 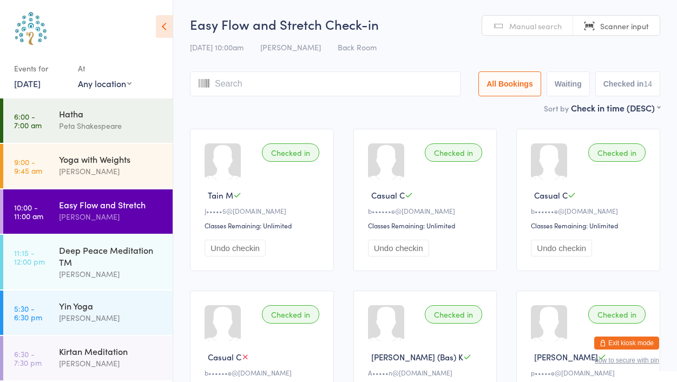 What do you see at coordinates (627, 84) in the screenshot?
I see `button: Checked in14` at bounding box center [627, 84].